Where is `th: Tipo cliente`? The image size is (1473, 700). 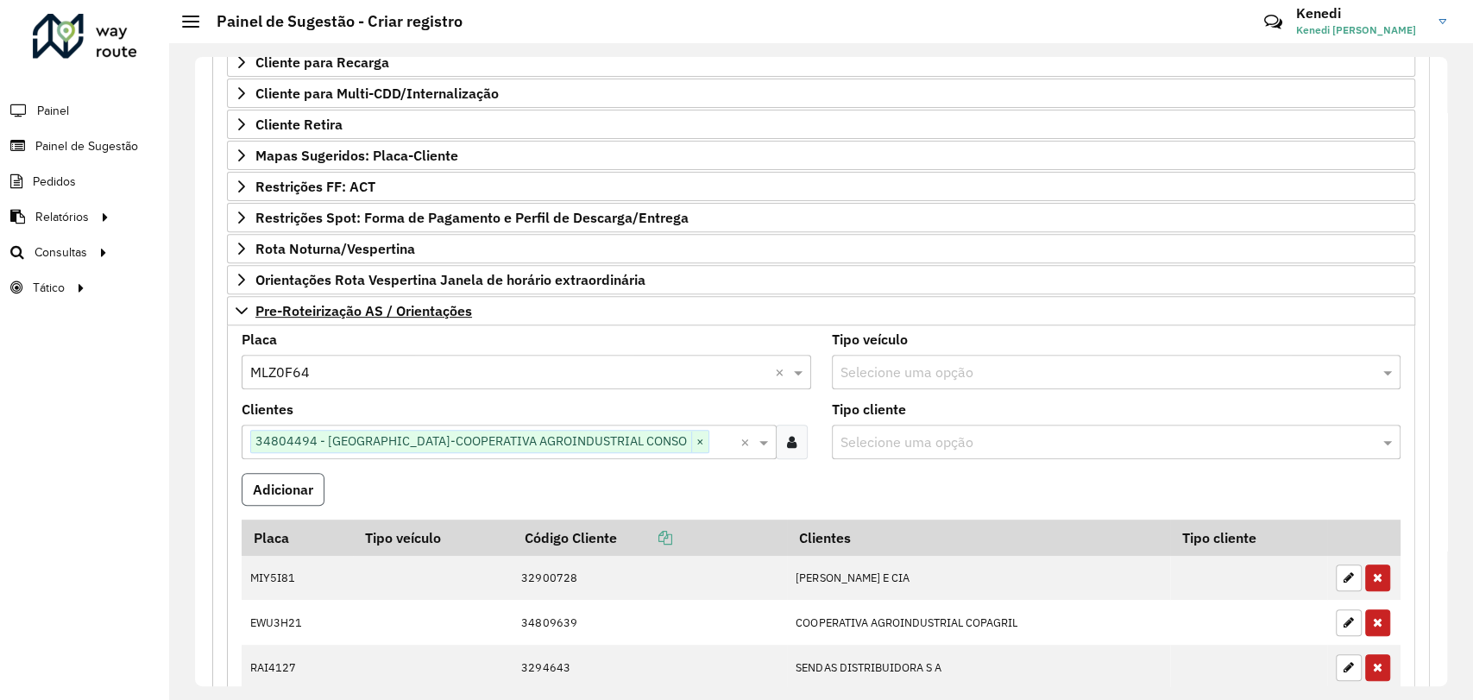
th: Tipo cliente is located at coordinates (1248, 537).